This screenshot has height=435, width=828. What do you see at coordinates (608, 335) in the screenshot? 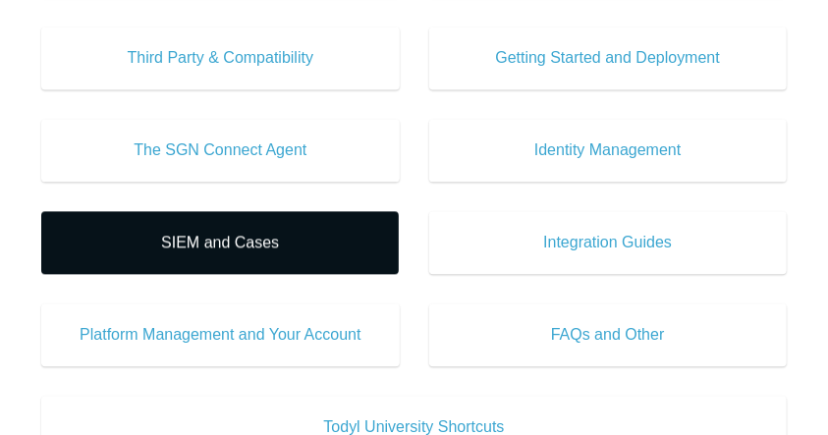
I see `span: FAQs and Other` at bounding box center [608, 335].